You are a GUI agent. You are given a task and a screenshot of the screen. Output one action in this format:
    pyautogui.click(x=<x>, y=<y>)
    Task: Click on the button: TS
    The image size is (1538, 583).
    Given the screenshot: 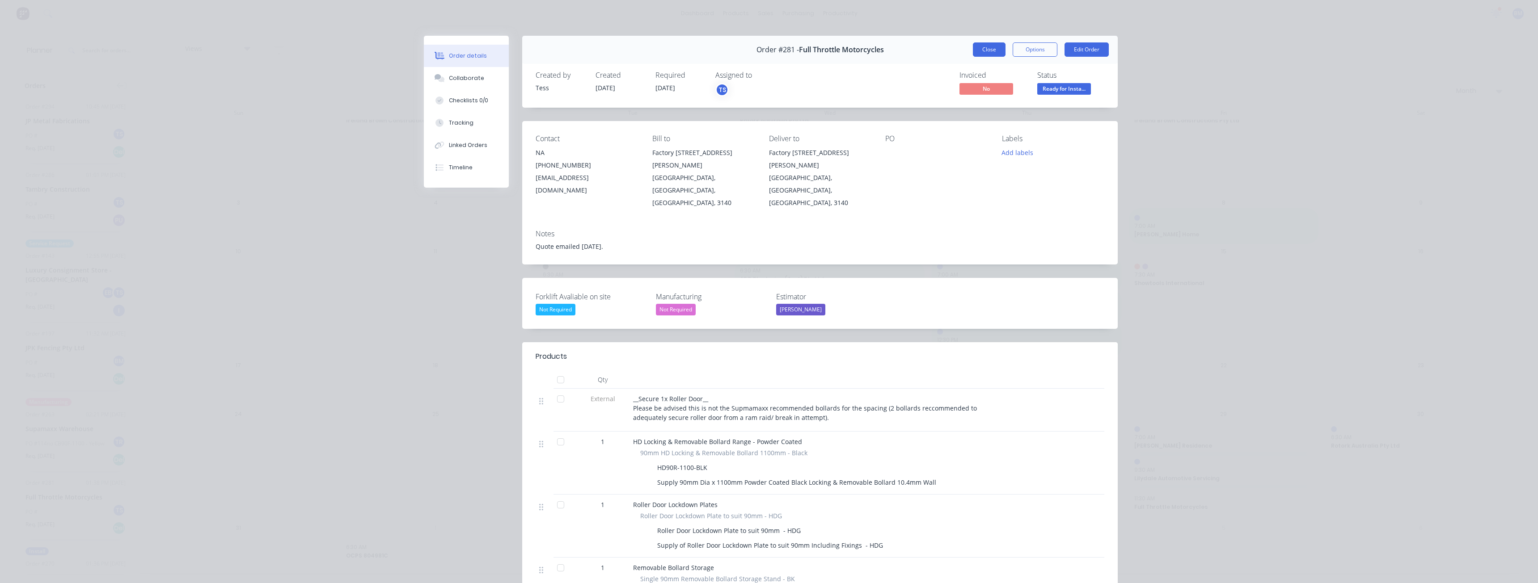 What is the action you would take?
    pyautogui.click(x=722, y=90)
    